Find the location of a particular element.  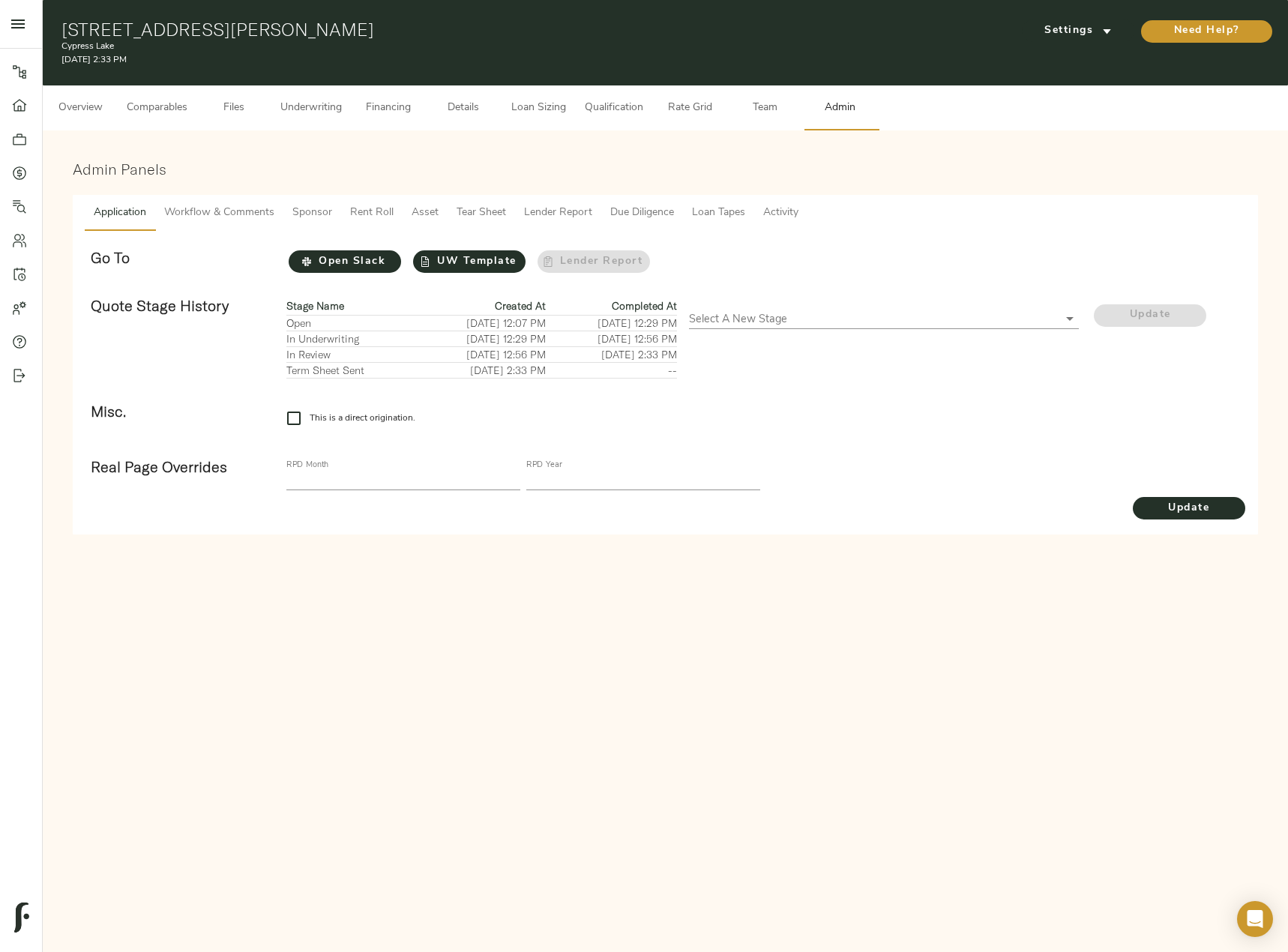

td: In Underwriting is located at coordinates (350, 338).